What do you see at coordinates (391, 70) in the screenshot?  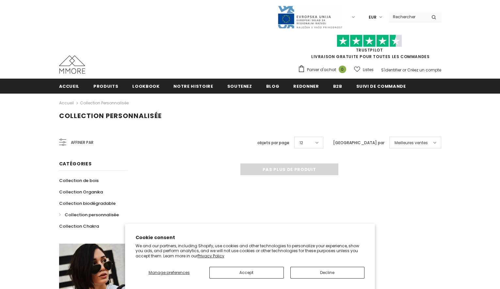 I see `a: S'identifier` at bounding box center [391, 70].